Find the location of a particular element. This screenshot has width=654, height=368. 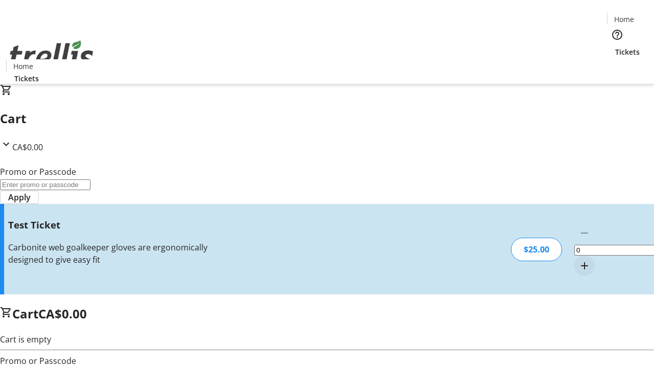

button: Help is located at coordinates (617, 35).